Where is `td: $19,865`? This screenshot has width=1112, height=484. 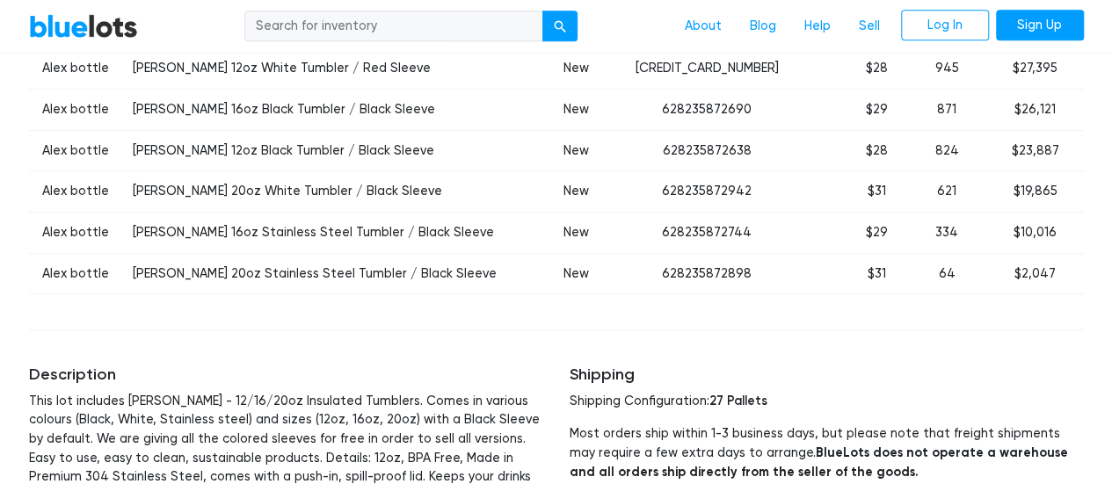
td: $19,865 is located at coordinates (1035, 192).